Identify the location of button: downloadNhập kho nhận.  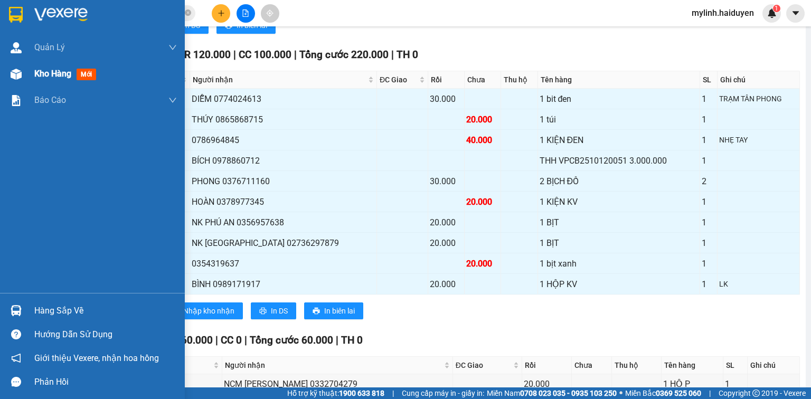
(203, 311).